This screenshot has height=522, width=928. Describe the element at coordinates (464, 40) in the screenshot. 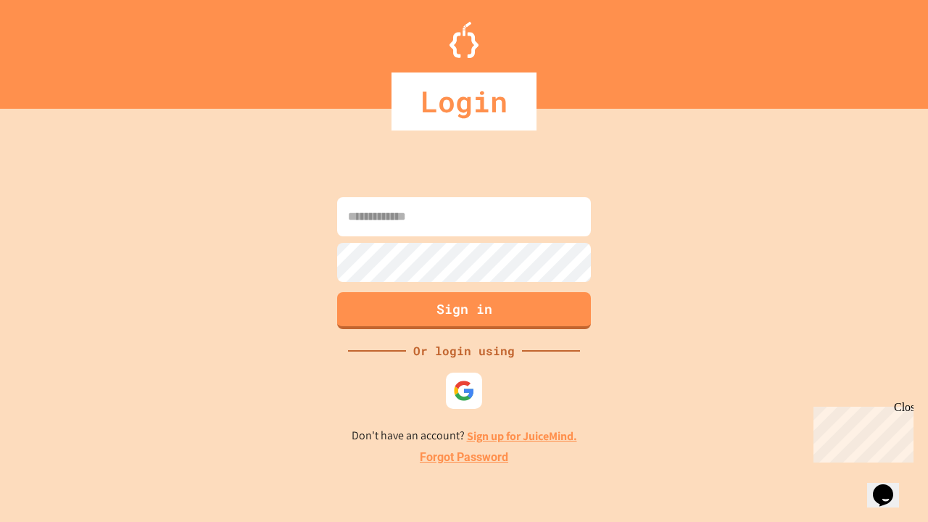

I see `img: Logo.svg` at that location.